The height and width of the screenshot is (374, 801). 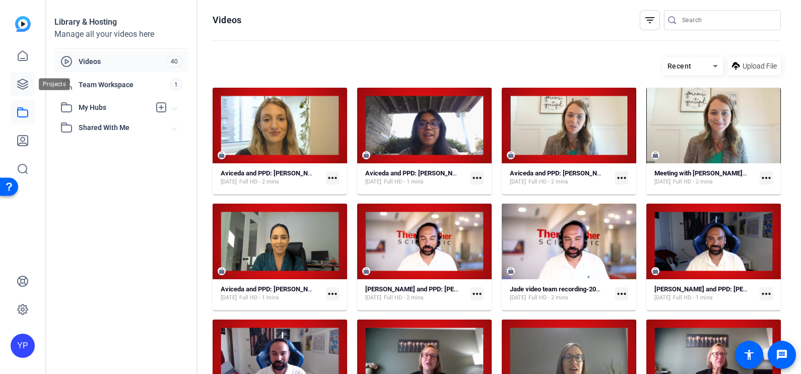 I want to click on span: 1, so click(x=176, y=85).